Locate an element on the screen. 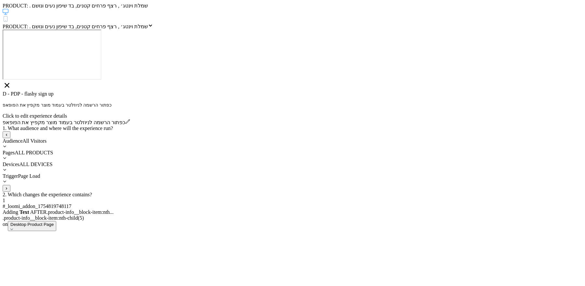  span: .product-info__block-item:nth-child(5) is located at coordinates (43, 218).